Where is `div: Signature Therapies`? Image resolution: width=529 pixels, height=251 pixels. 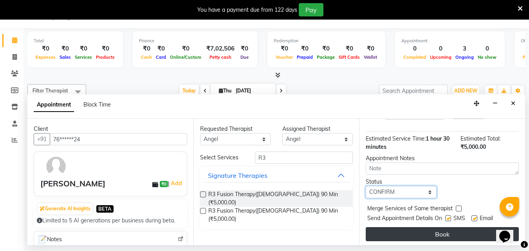 div: Signature Therapies is located at coordinates (237, 175).